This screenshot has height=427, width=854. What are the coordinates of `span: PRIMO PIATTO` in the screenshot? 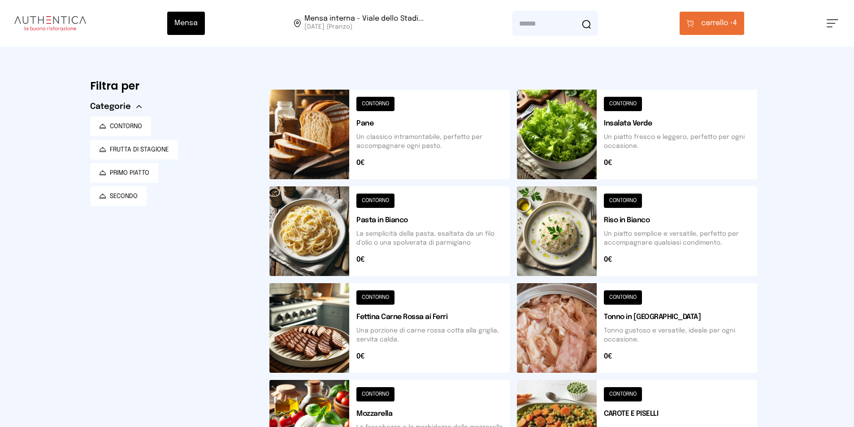 It's located at (129, 173).